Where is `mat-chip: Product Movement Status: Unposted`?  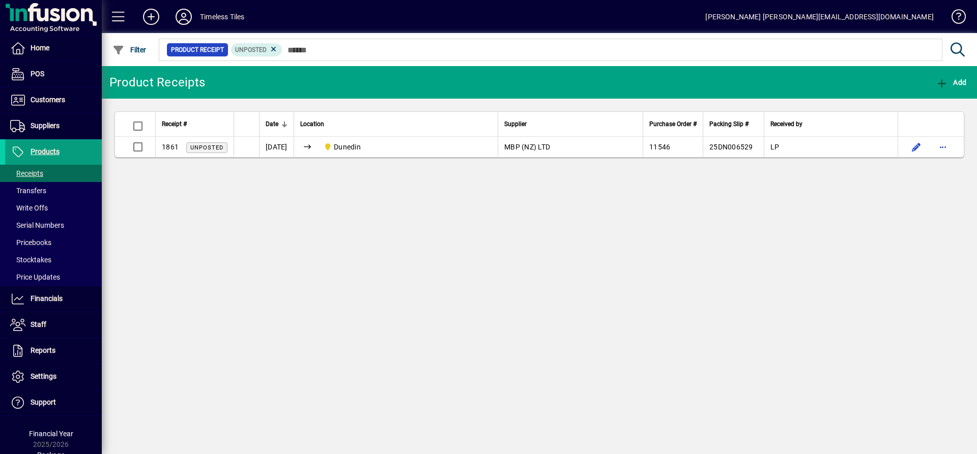 mat-chip: Product Movement Status: Unposted is located at coordinates (256, 50).